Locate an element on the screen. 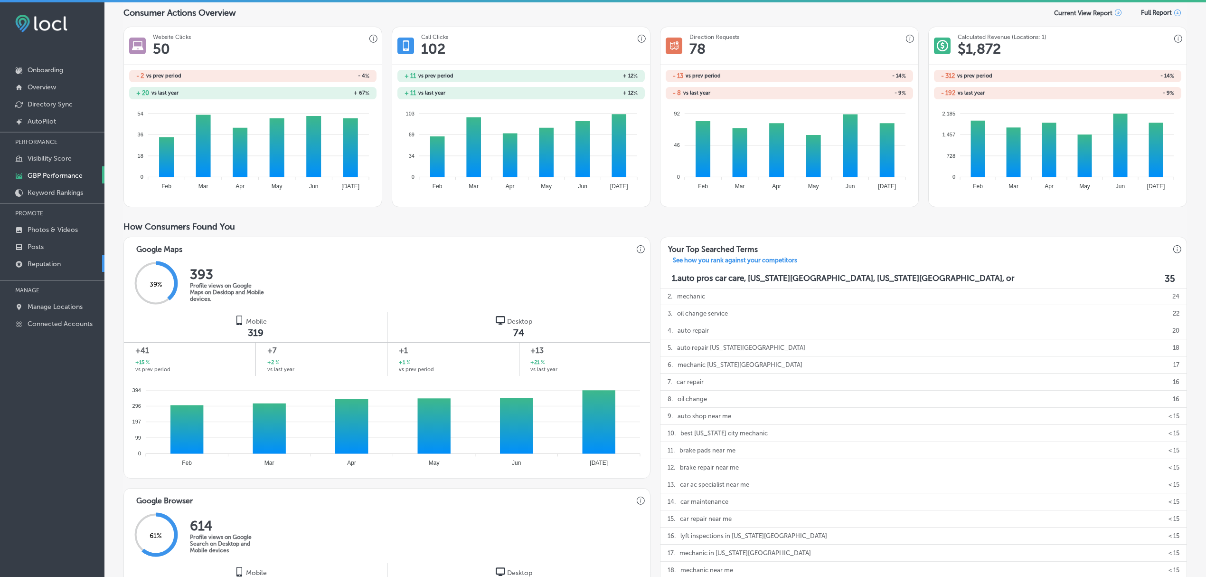 The image size is (1206, 577). h1: 50 is located at coordinates (161, 49).